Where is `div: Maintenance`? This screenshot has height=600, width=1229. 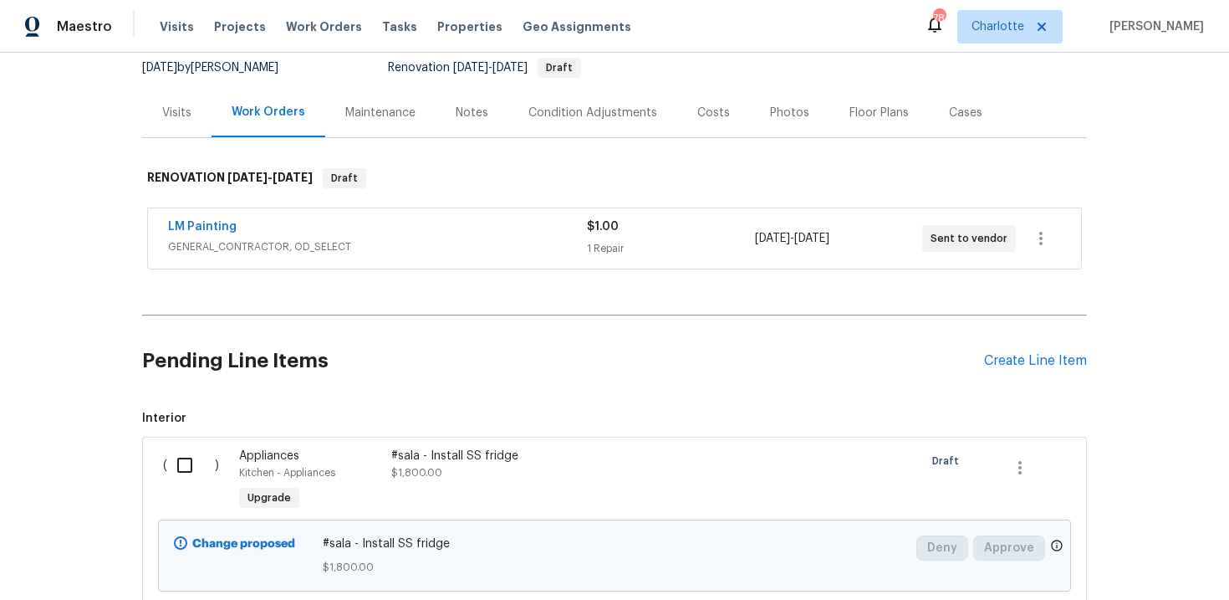
div: Maintenance is located at coordinates (380, 113).